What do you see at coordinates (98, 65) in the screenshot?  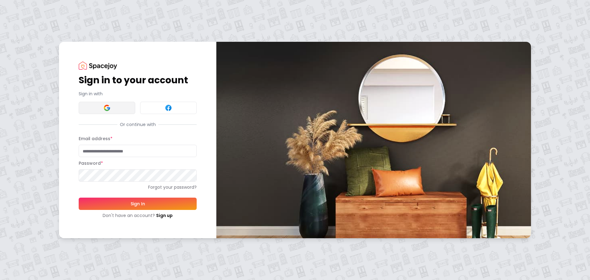 I see `img: Spacejoy Logo` at bounding box center [98, 65].